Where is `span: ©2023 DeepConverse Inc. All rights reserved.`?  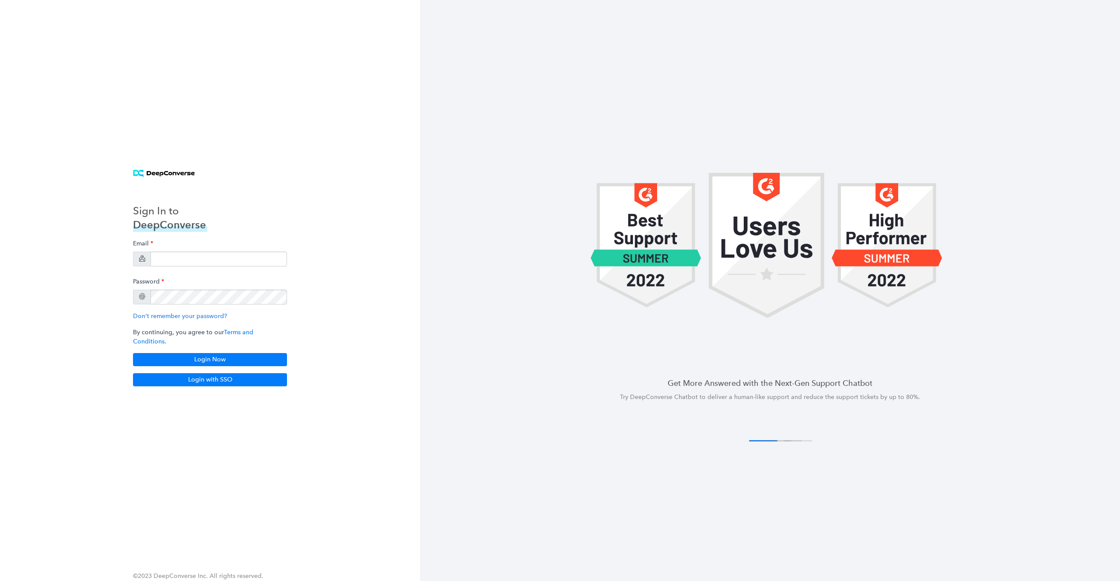
span: ©2023 DeepConverse Inc. All rights reserved. is located at coordinates (198, 576).